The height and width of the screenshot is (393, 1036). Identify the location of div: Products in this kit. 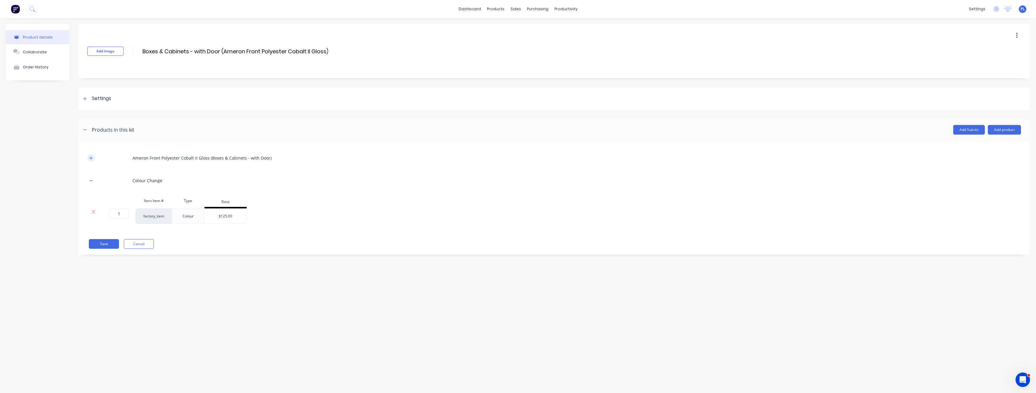
(113, 130).